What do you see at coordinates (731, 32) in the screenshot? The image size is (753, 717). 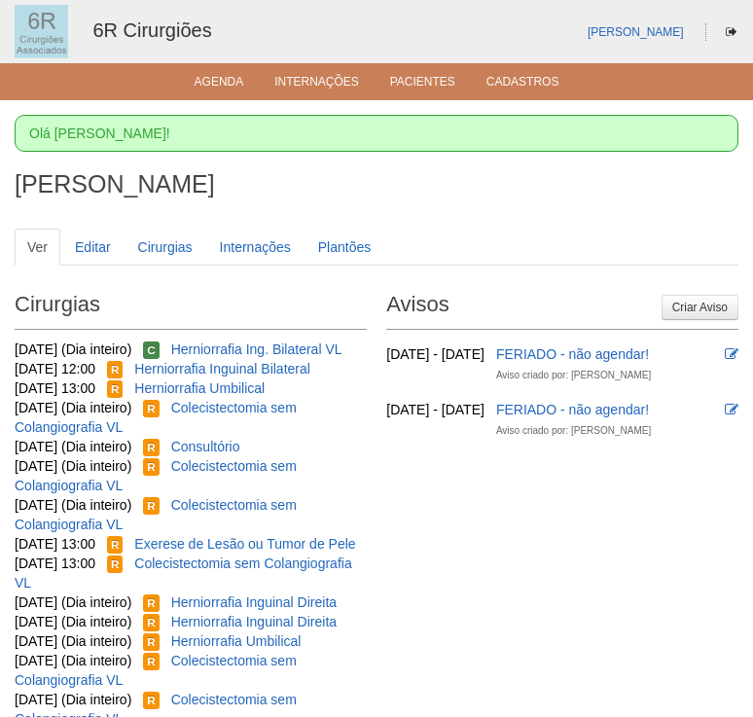 I see `i: Sair` at bounding box center [731, 32].